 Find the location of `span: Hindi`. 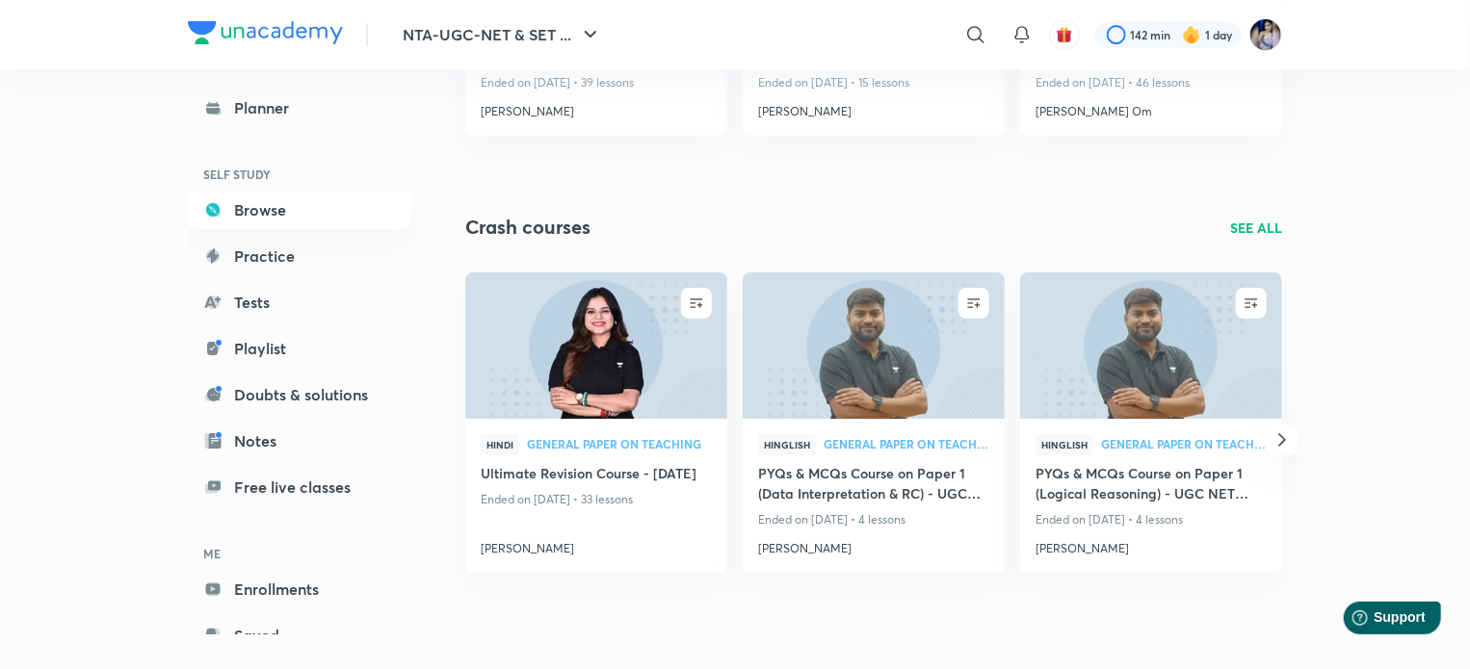

span: Hindi is located at coordinates (500, 445).